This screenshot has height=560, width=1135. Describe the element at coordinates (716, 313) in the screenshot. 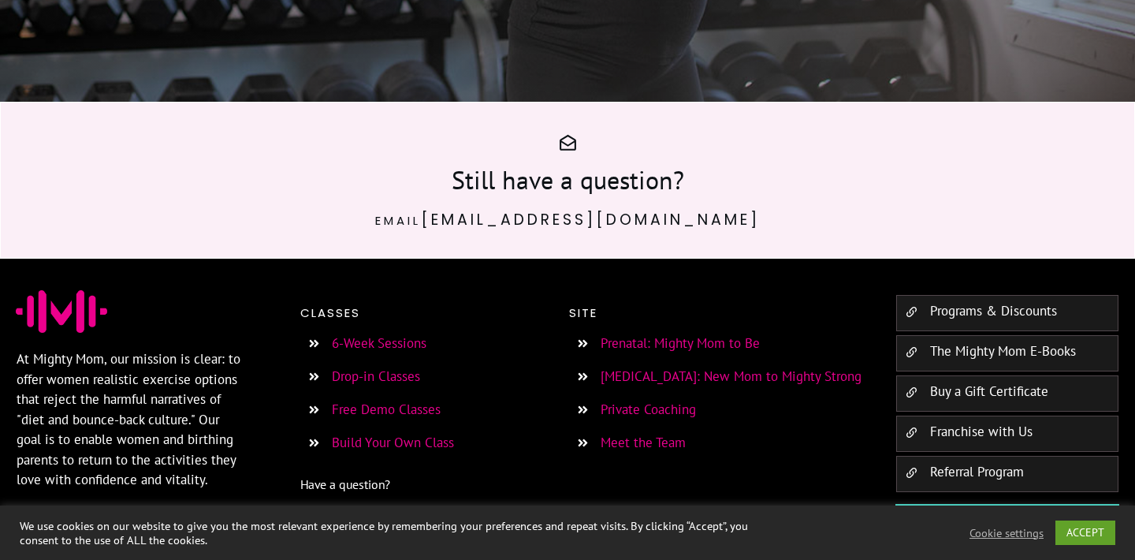

I see `p: Site` at that location.